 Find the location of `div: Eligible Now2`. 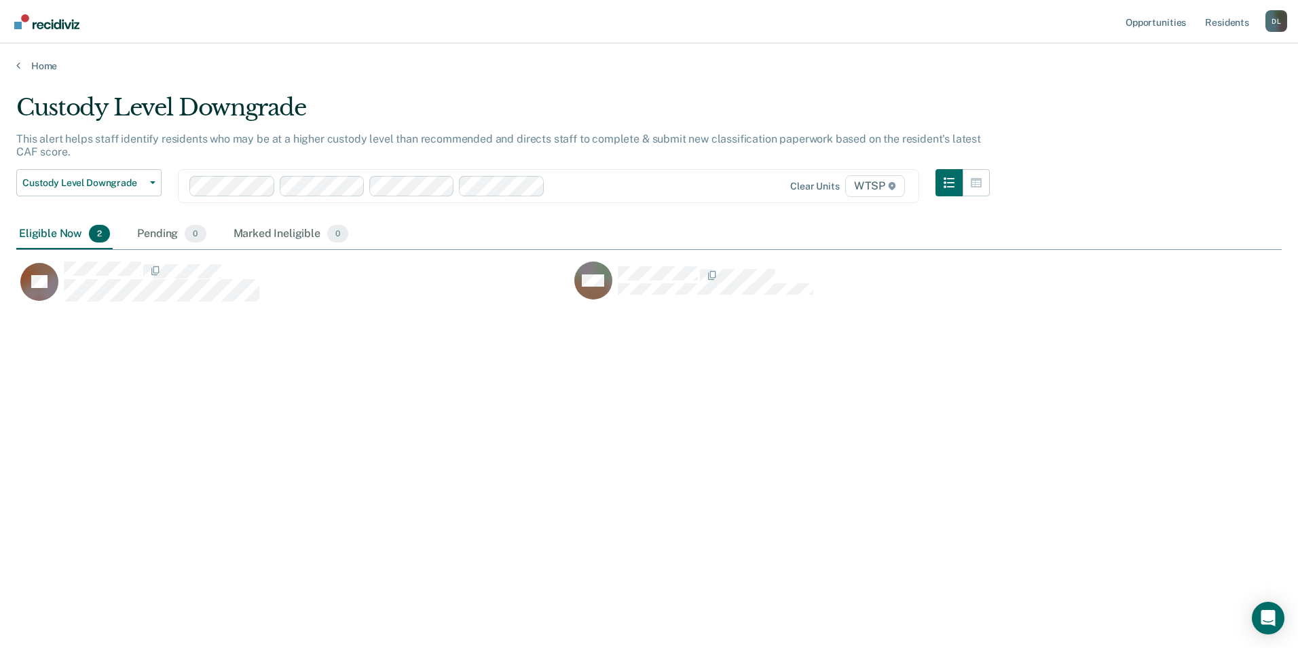

div: Eligible Now2 is located at coordinates (65, 234).